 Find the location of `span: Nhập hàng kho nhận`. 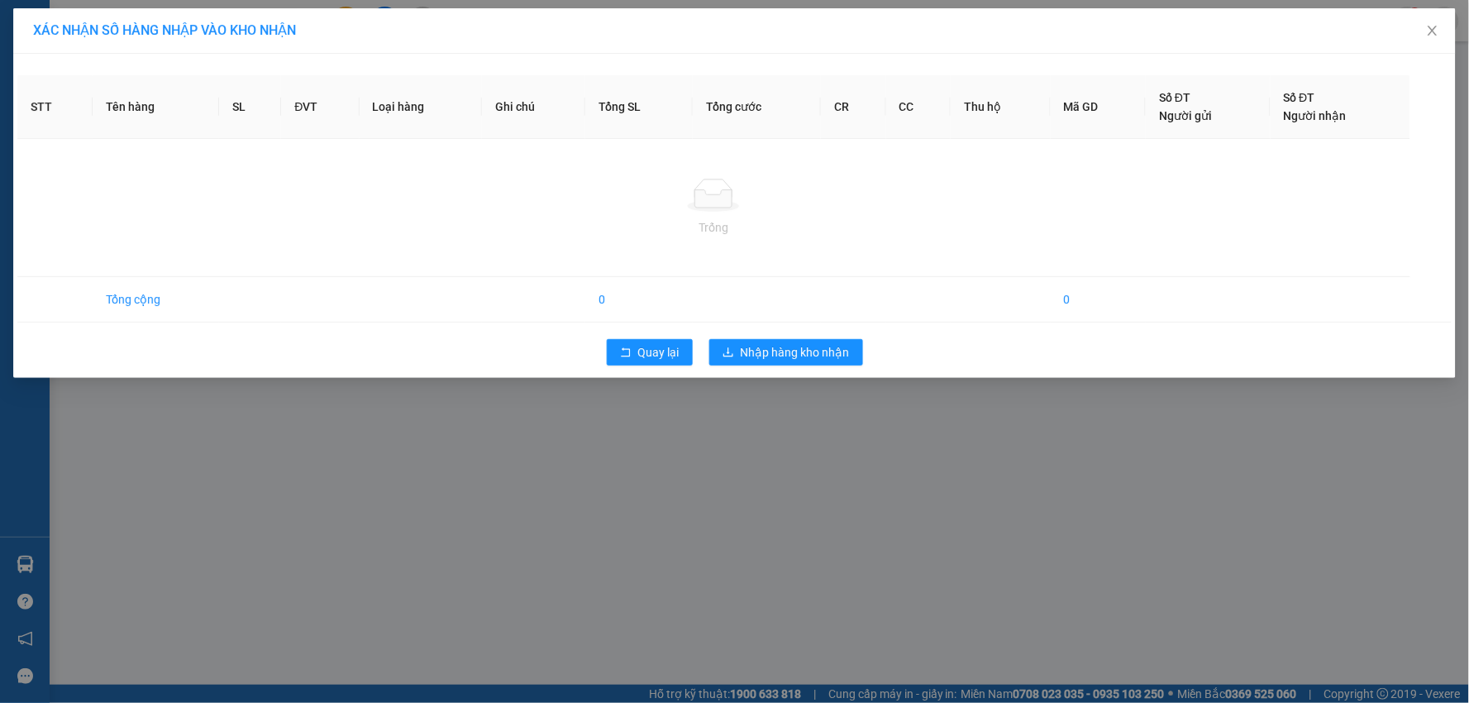

span: Nhập hàng kho nhận is located at coordinates (795, 352).